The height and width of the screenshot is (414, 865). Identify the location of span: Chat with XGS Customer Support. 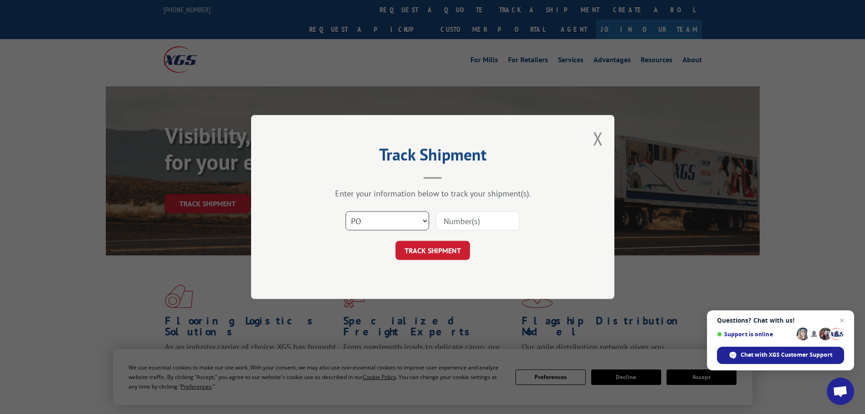
(786, 355).